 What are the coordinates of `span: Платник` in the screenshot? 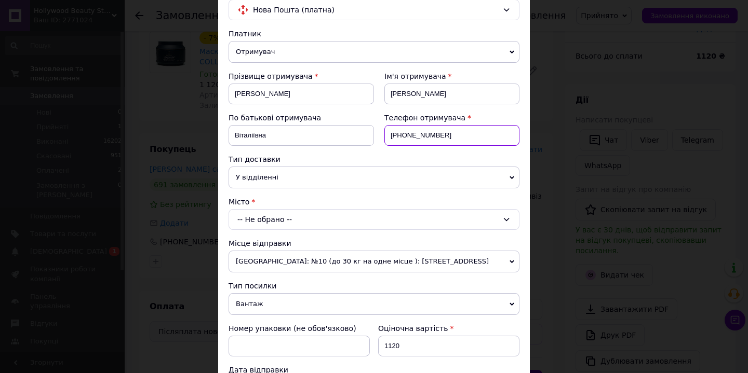 It's located at (245, 34).